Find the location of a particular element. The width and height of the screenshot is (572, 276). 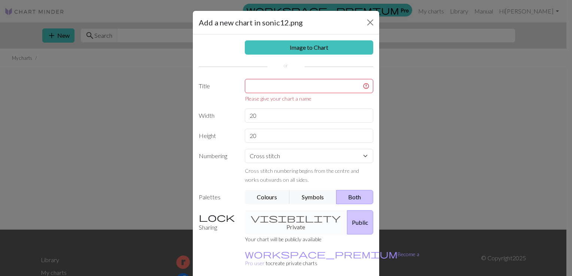

label: Numbering is located at coordinates (217, 166).